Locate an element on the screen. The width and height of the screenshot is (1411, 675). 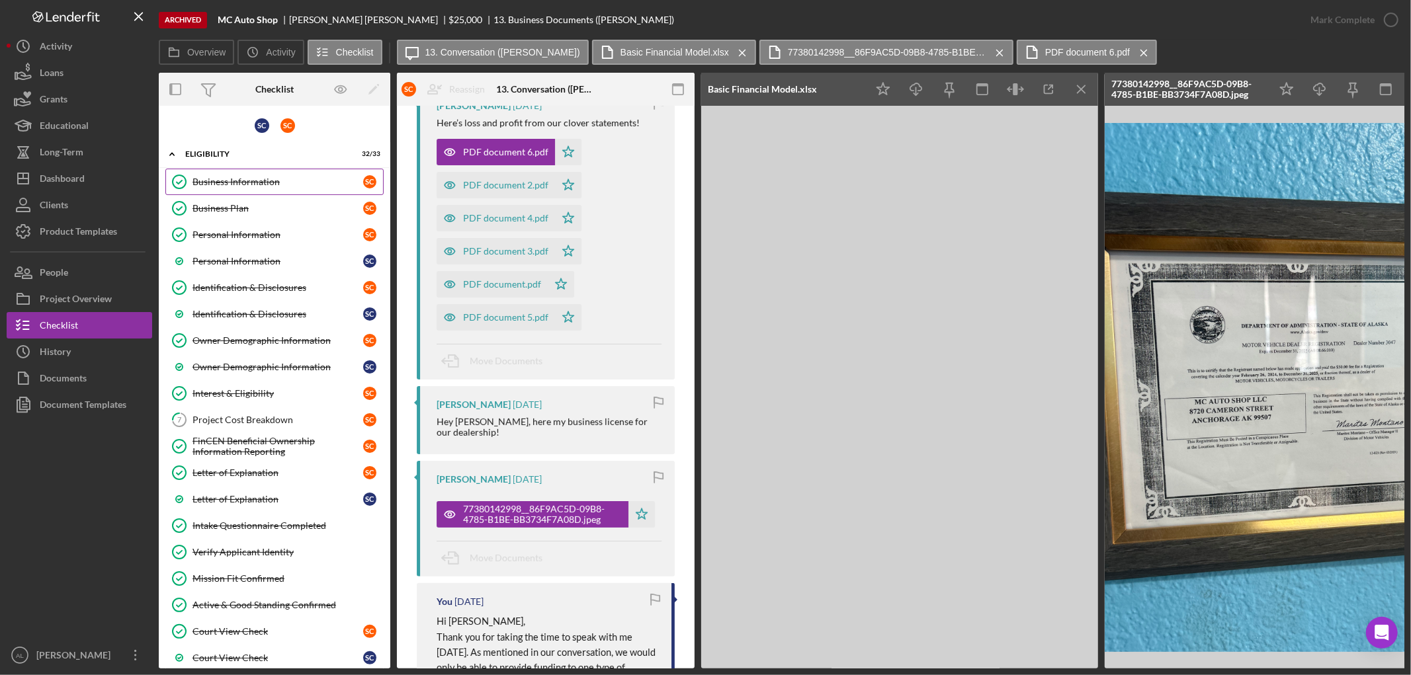
div: $25,000 is located at coordinates (466, 20).